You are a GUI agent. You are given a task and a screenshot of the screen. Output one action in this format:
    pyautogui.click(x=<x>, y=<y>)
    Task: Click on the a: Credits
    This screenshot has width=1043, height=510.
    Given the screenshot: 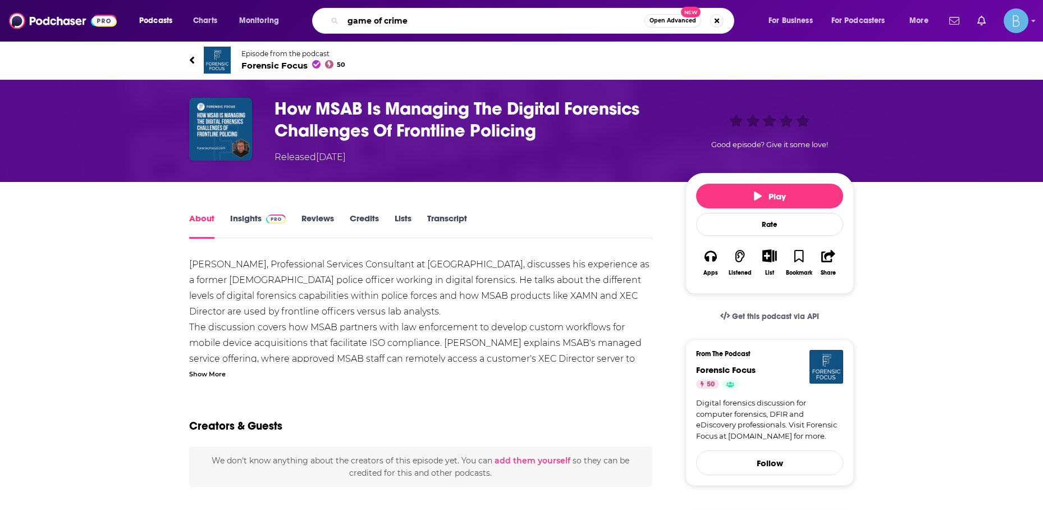 What is the action you would take?
    pyautogui.click(x=364, y=226)
    